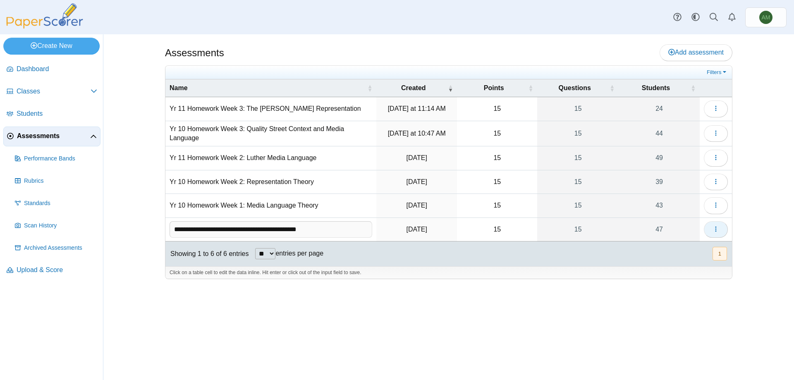 The height and width of the screenshot is (380, 794). Describe the element at coordinates (53, 91) in the screenshot. I see `span: Classes` at that location.